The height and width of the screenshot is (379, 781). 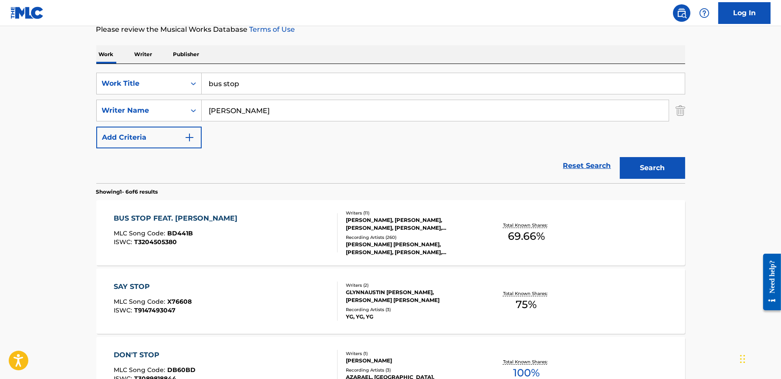 I want to click on div: YG, YG, YG, so click(x=411, y=317).